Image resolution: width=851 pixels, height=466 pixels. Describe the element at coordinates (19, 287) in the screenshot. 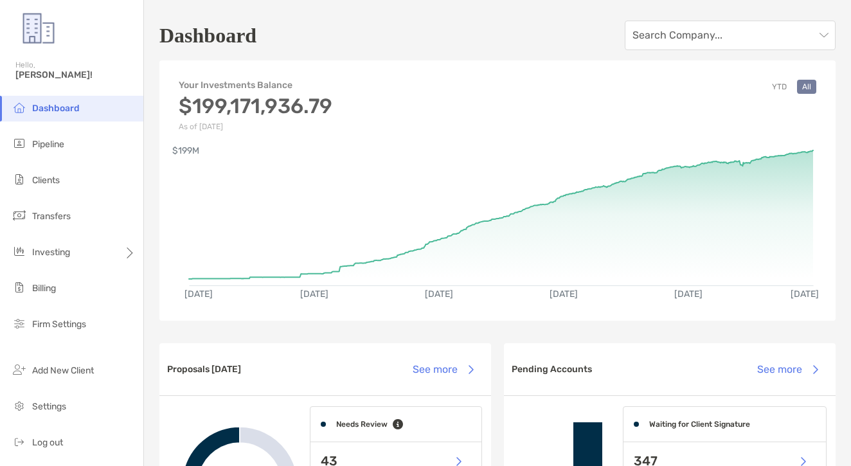

I see `img: billing icon` at that location.